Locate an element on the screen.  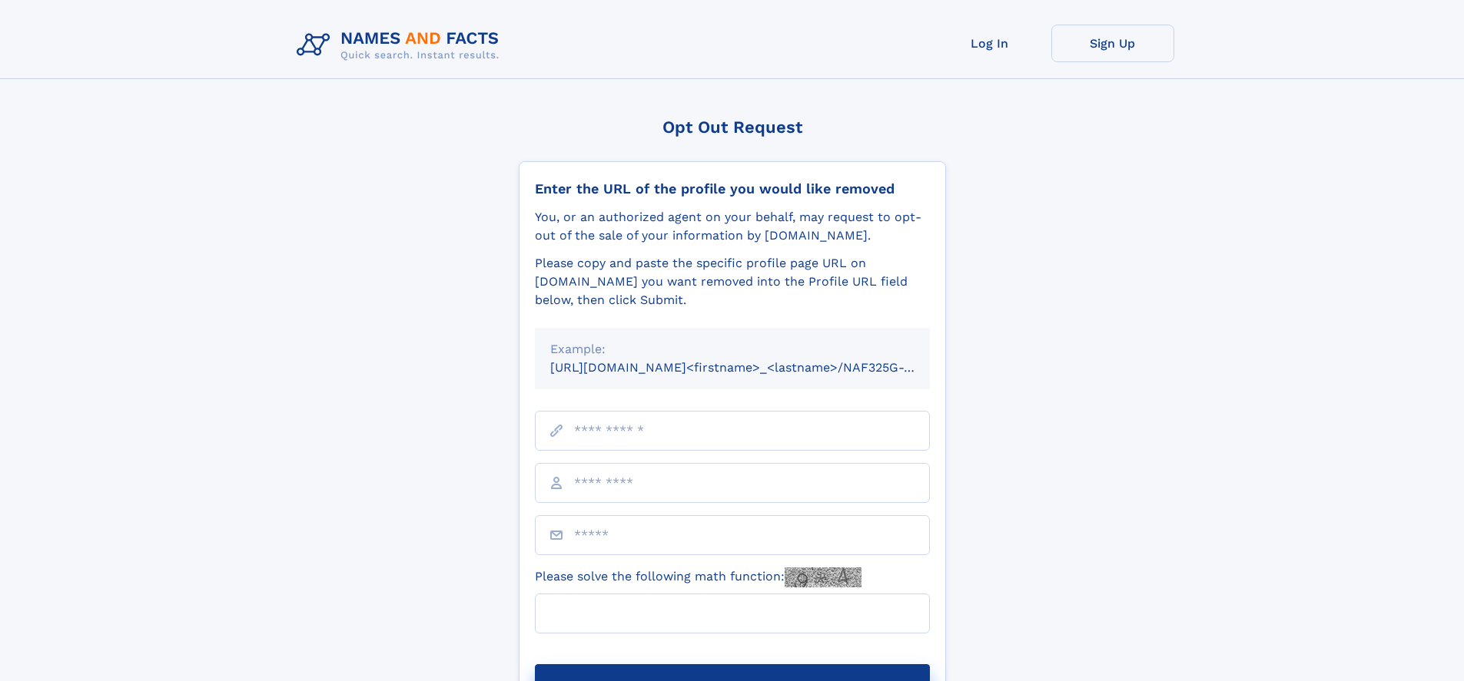
label: Please solve the following math function: is located at coordinates (698, 578).